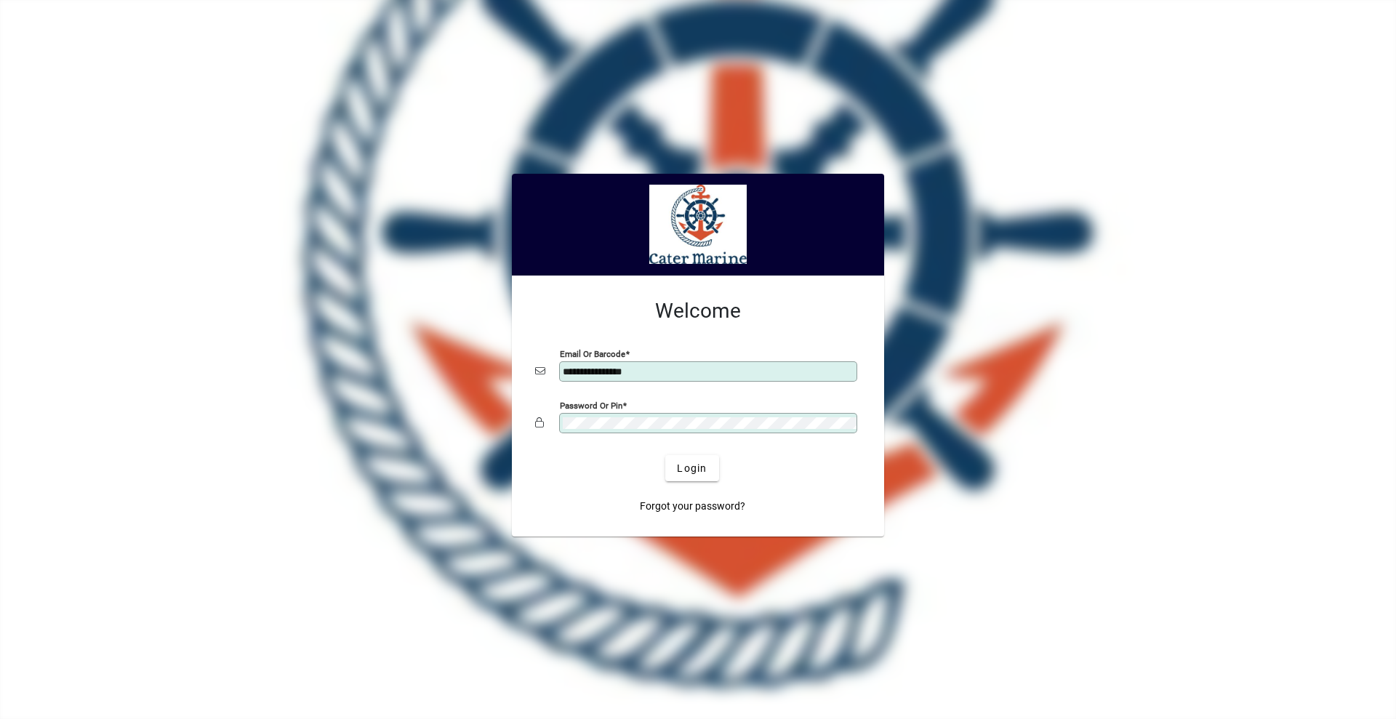  What do you see at coordinates (691, 468) in the screenshot?
I see `button: Login` at bounding box center [691, 468].